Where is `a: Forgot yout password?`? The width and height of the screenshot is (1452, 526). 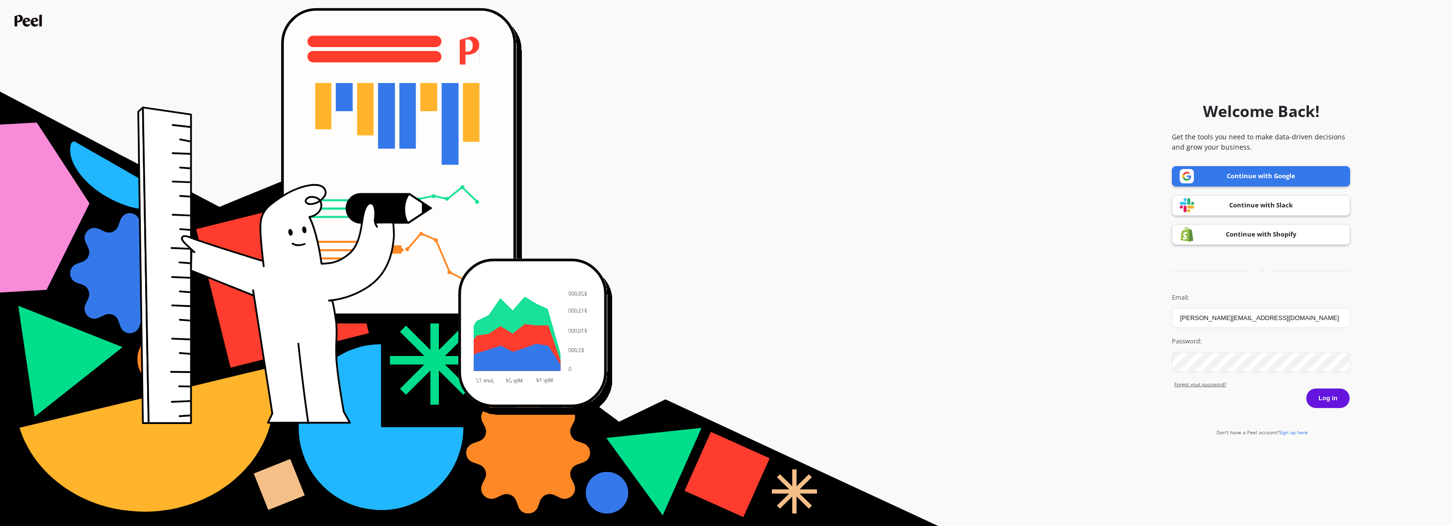 a: Forgot yout password? is located at coordinates (1262, 384).